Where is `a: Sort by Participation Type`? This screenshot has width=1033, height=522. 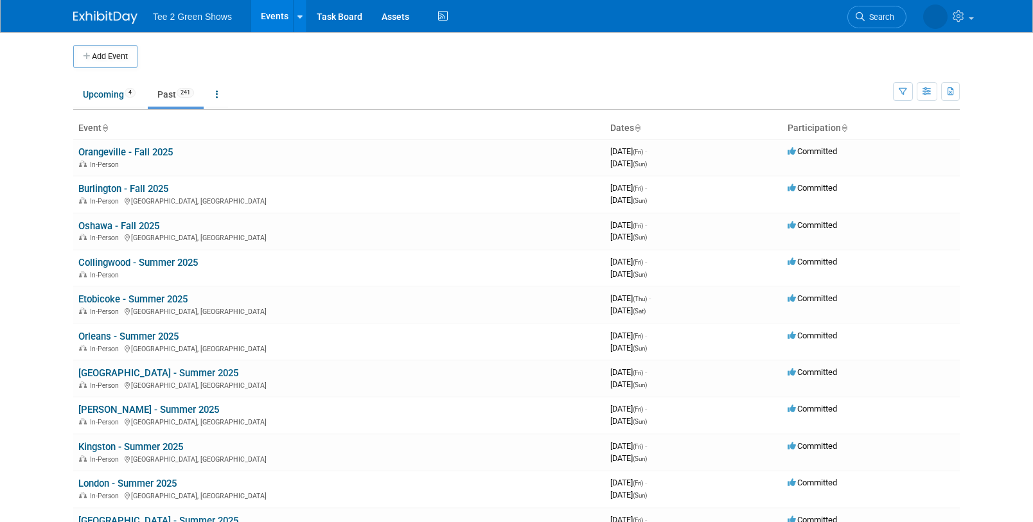
a: Sort by Participation Type is located at coordinates (844, 128).